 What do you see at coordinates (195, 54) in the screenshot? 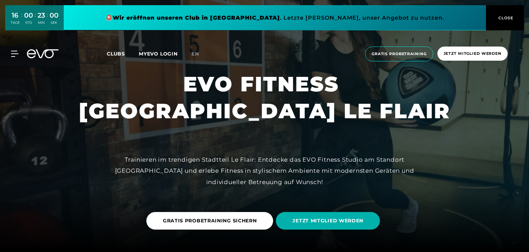
I see `span: en` at bounding box center [195, 54].